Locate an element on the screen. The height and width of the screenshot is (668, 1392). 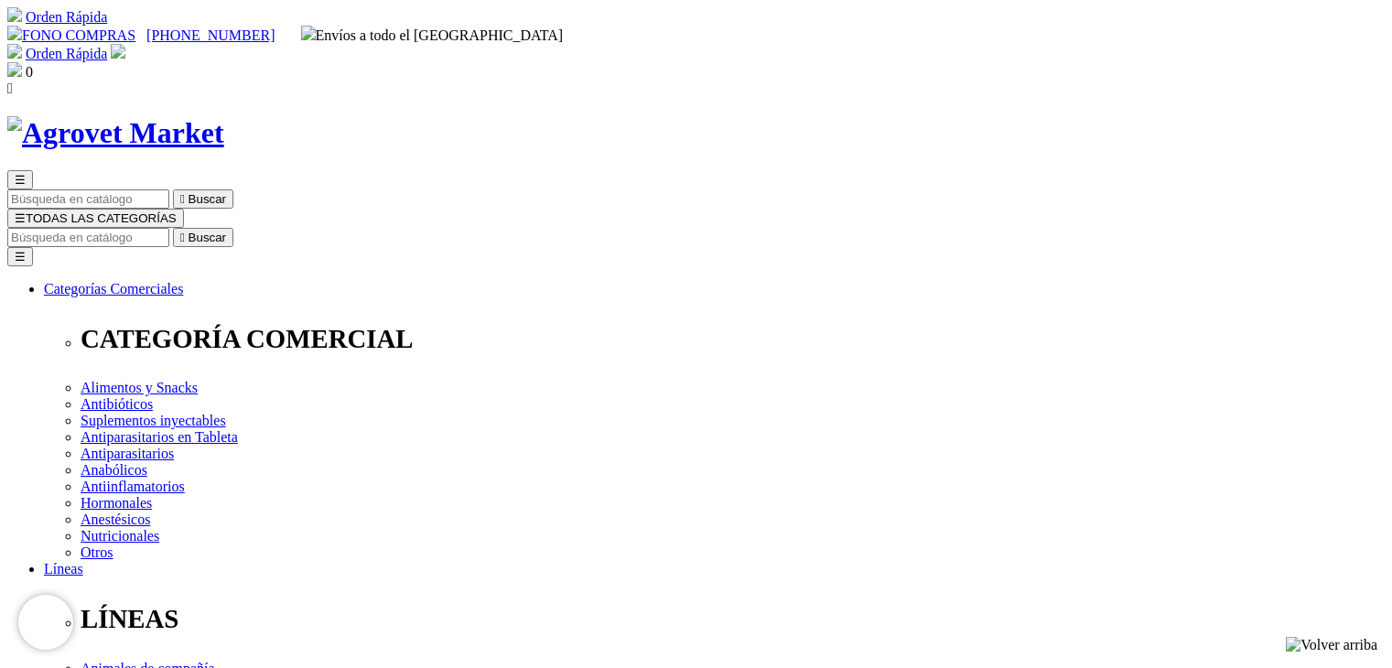
a: Otros is located at coordinates (97, 552).